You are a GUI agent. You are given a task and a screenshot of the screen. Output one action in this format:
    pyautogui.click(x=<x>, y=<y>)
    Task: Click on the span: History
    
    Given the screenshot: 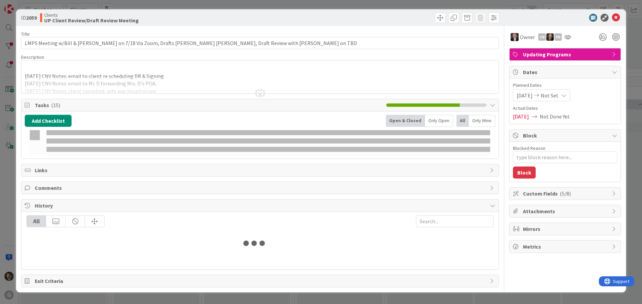 What is the action you would take?
    pyautogui.click(x=260, y=206)
    